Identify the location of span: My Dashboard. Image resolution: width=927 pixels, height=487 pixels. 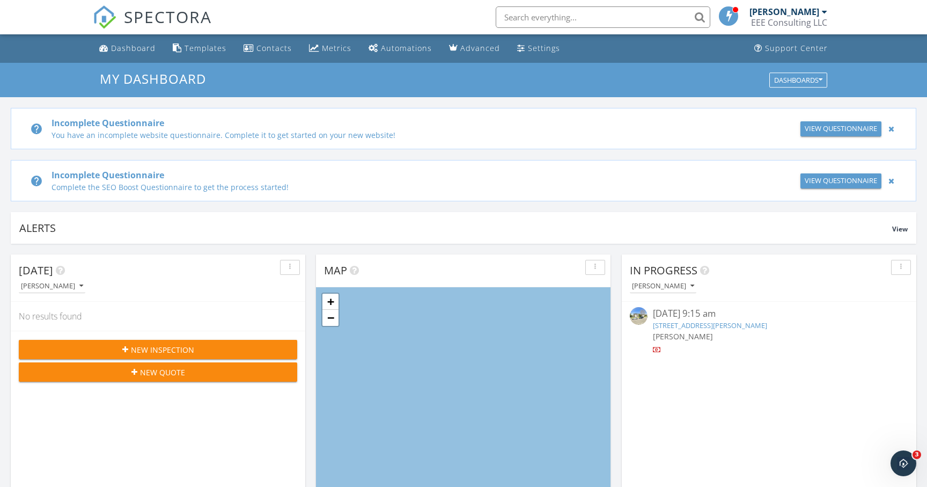
(153, 78).